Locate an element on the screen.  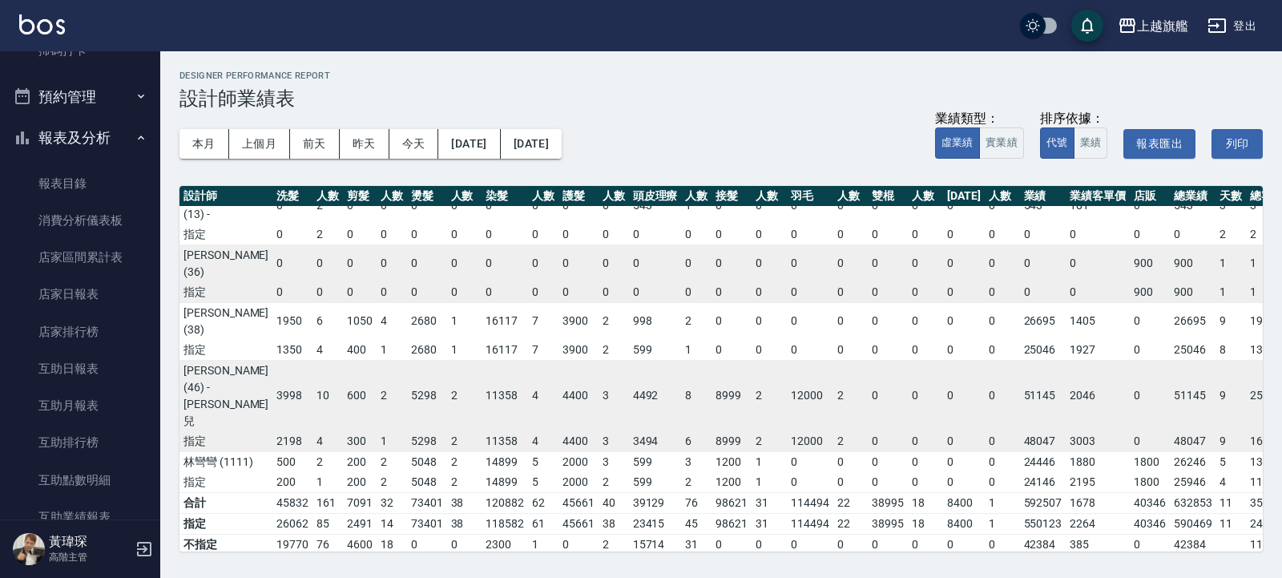
th: 剪髮 is located at coordinates (360, 196).